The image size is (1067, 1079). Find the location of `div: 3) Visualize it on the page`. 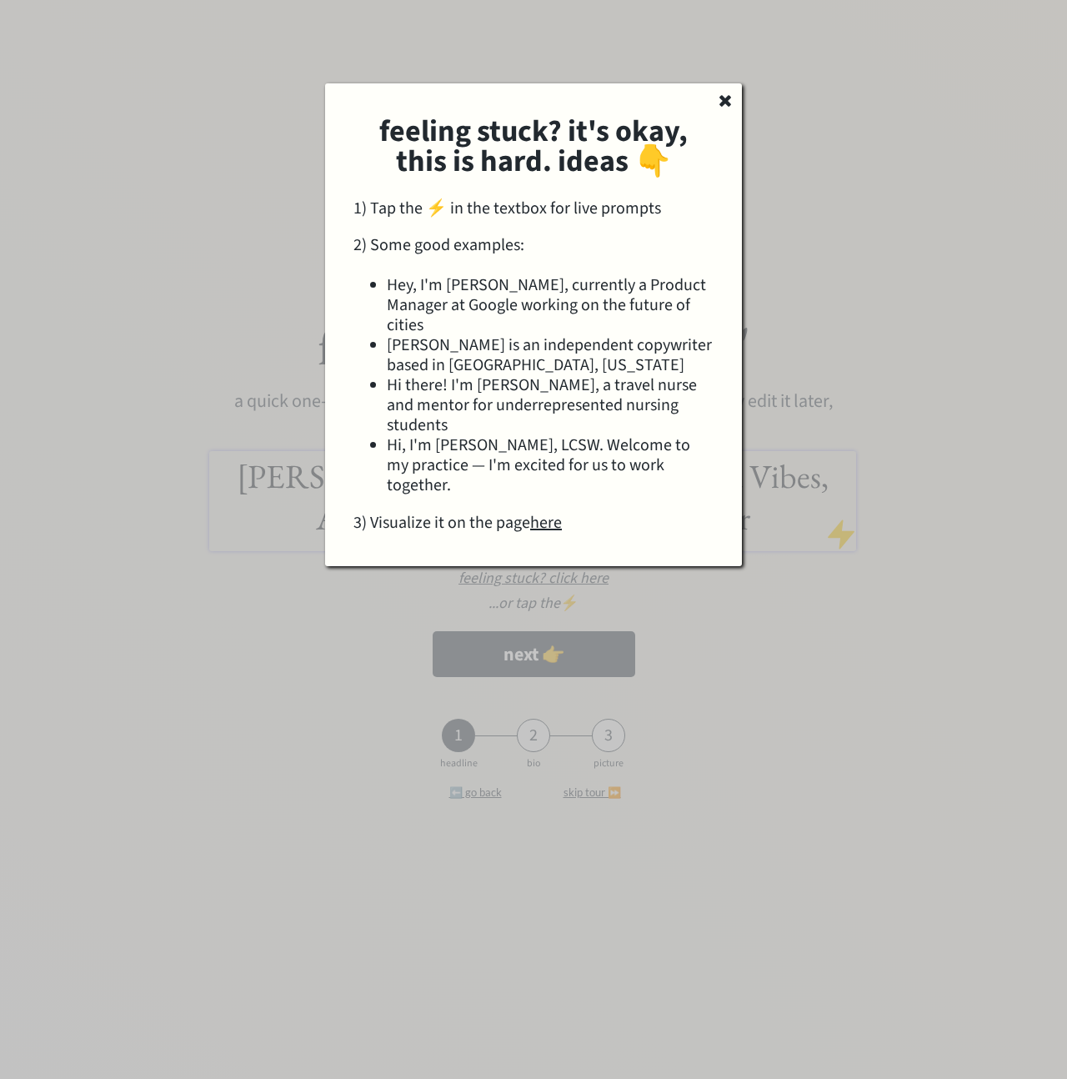

div: 3) Visualize it on the page is located at coordinates (534, 523).